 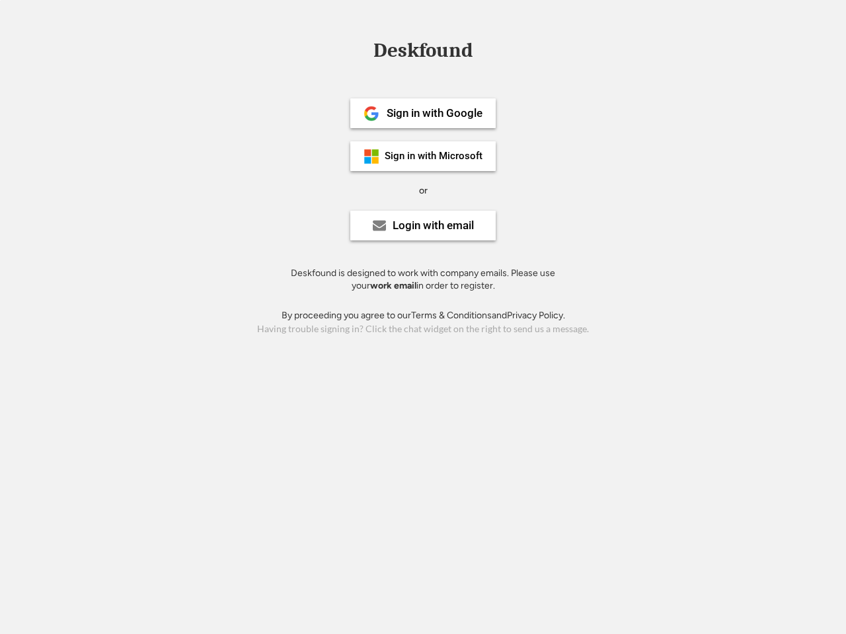 What do you see at coordinates (423, 50) in the screenshot?
I see `div: Deskfound` at bounding box center [423, 50].